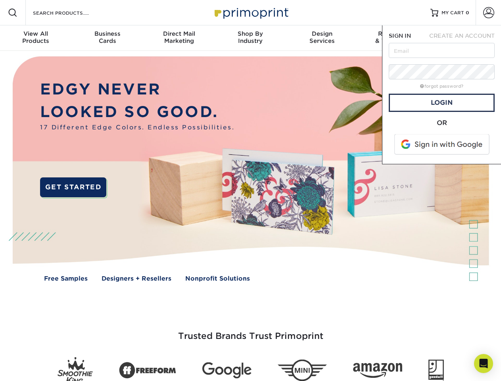 This screenshot has height=381, width=501. Describe the element at coordinates (250, 38) in the screenshot. I see `a: Shop ByIndustry` at that location.